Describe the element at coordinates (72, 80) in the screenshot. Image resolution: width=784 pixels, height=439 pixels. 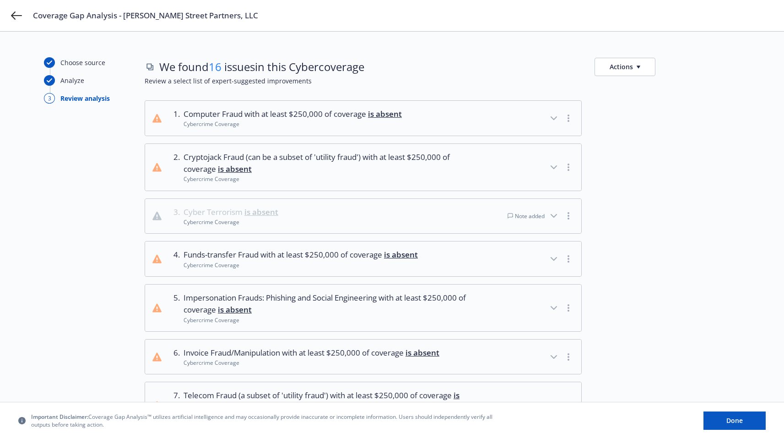
I see `div: Analyze` at that location.